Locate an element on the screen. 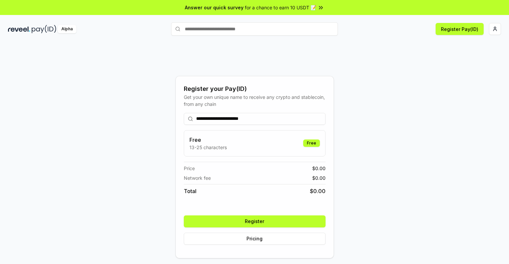 The width and height of the screenshot is (509, 264). div: Get your own unique name to receive any crypto and stablecoin, from any chain is located at coordinates (254, 101).